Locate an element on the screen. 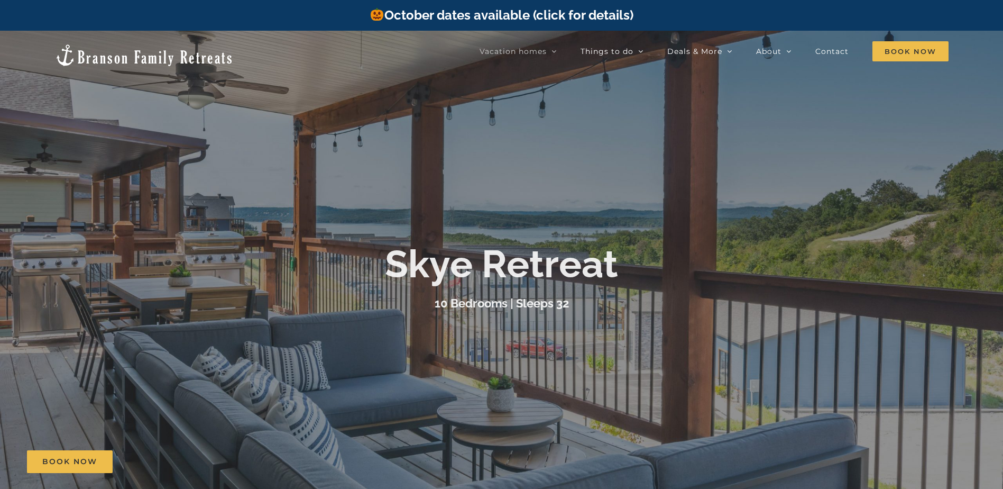 The height and width of the screenshot is (489, 1003). nav: Main Menu is located at coordinates (714, 51).